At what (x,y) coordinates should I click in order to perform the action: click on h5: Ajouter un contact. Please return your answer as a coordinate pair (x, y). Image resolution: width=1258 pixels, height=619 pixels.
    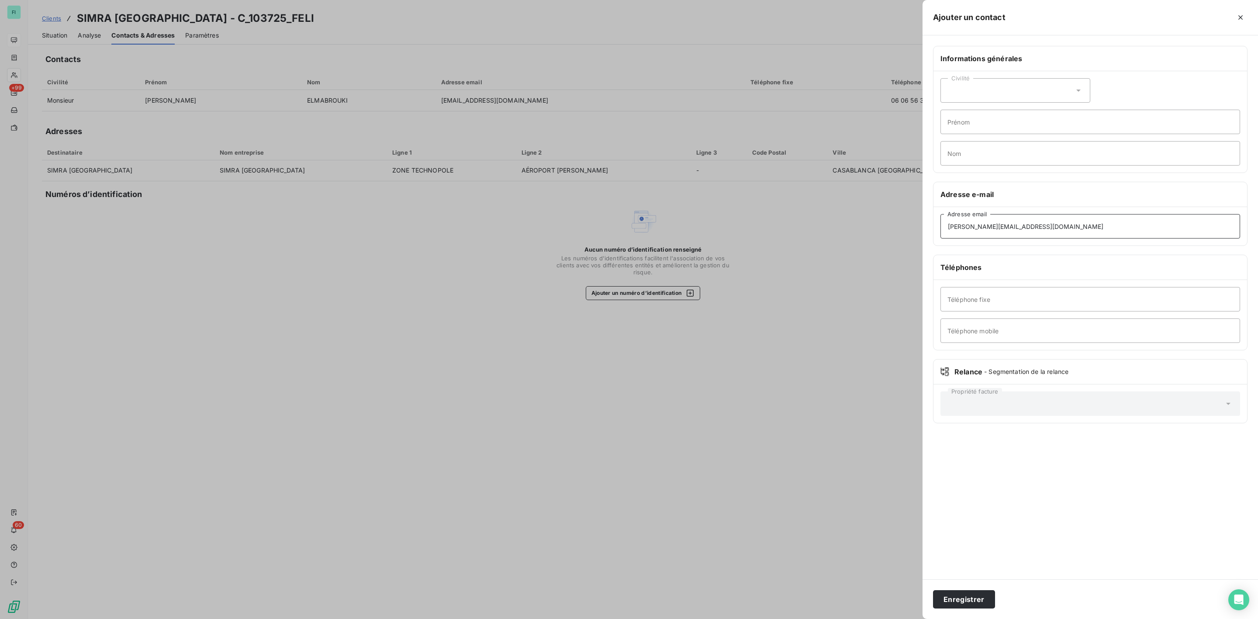
    Looking at the image, I should click on (969, 17).